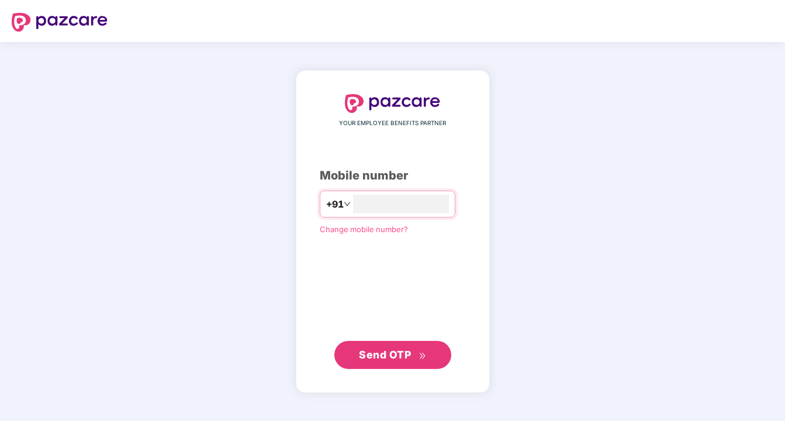 This screenshot has width=785, height=421. What do you see at coordinates (392, 123) in the screenshot?
I see `span: YOUR EMPLOYEE BENEFITS PARTNER` at bounding box center [392, 123].